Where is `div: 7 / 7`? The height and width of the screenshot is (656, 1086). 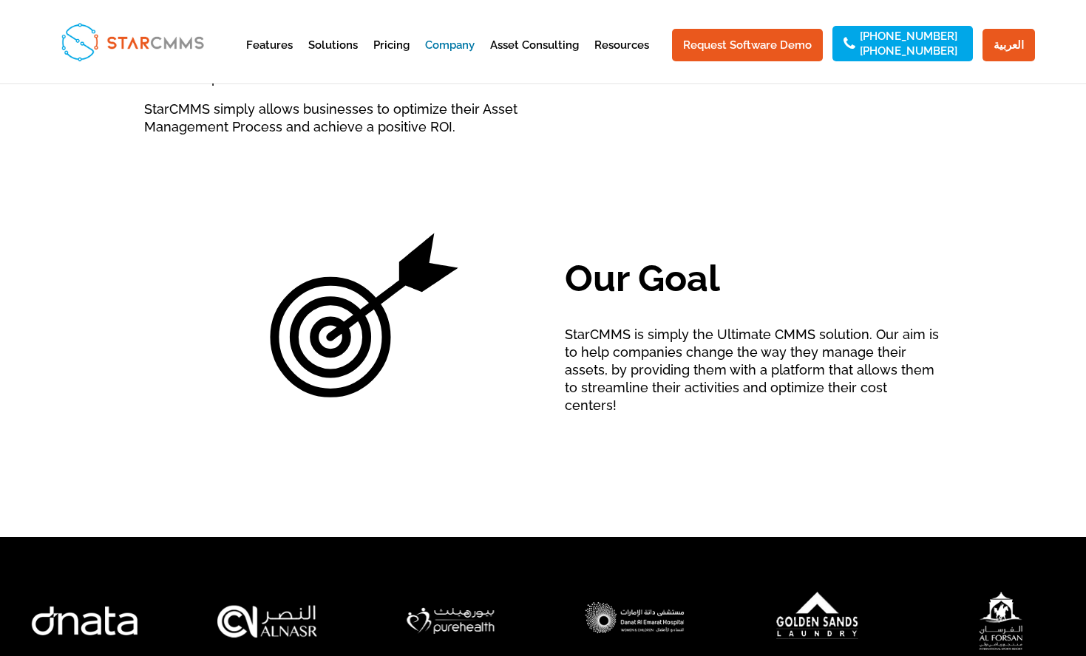 div: 7 / 7 is located at coordinates (451, 621).